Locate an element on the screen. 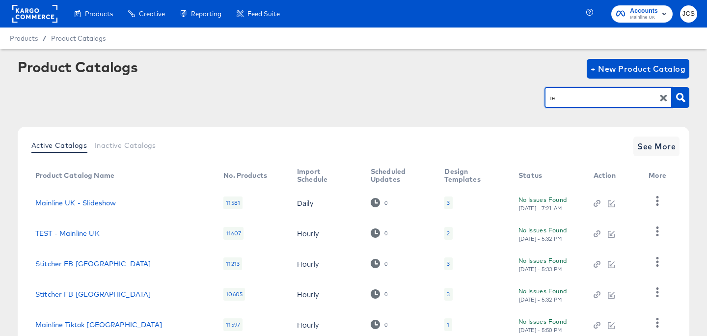 The height and width of the screenshot is (336, 707). div: 11597 is located at coordinates (233, 325).